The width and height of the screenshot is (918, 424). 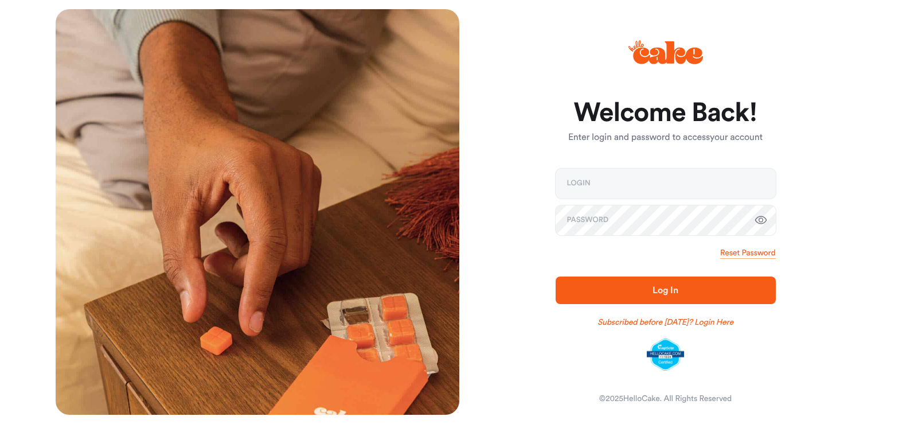 I want to click on a: Reset Password, so click(x=748, y=253).